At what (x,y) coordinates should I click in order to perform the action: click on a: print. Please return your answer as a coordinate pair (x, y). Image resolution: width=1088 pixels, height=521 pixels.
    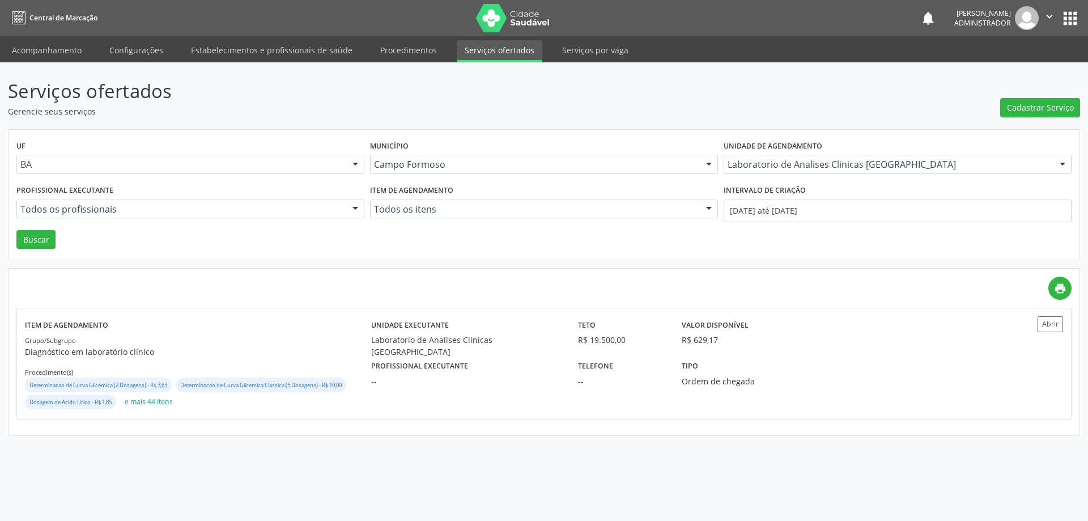
    Looking at the image, I should click on (1060, 288).